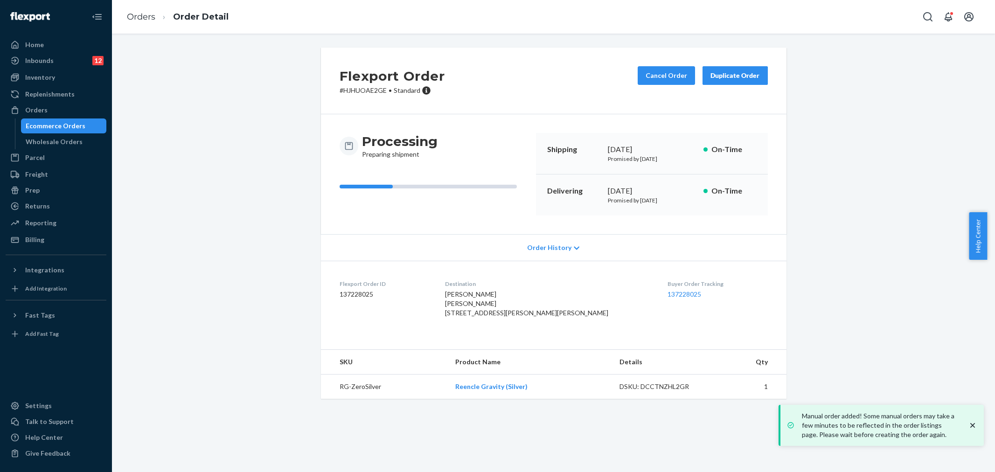 This screenshot has width=995, height=472. What do you see at coordinates (35, 45) in the screenshot?
I see `div: Home` at bounding box center [35, 45].